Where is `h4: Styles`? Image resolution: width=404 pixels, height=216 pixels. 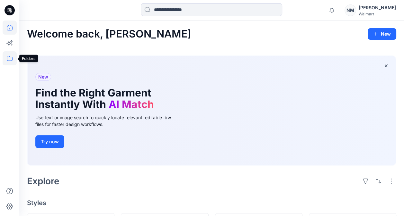 h4: Styles is located at coordinates (211, 203).